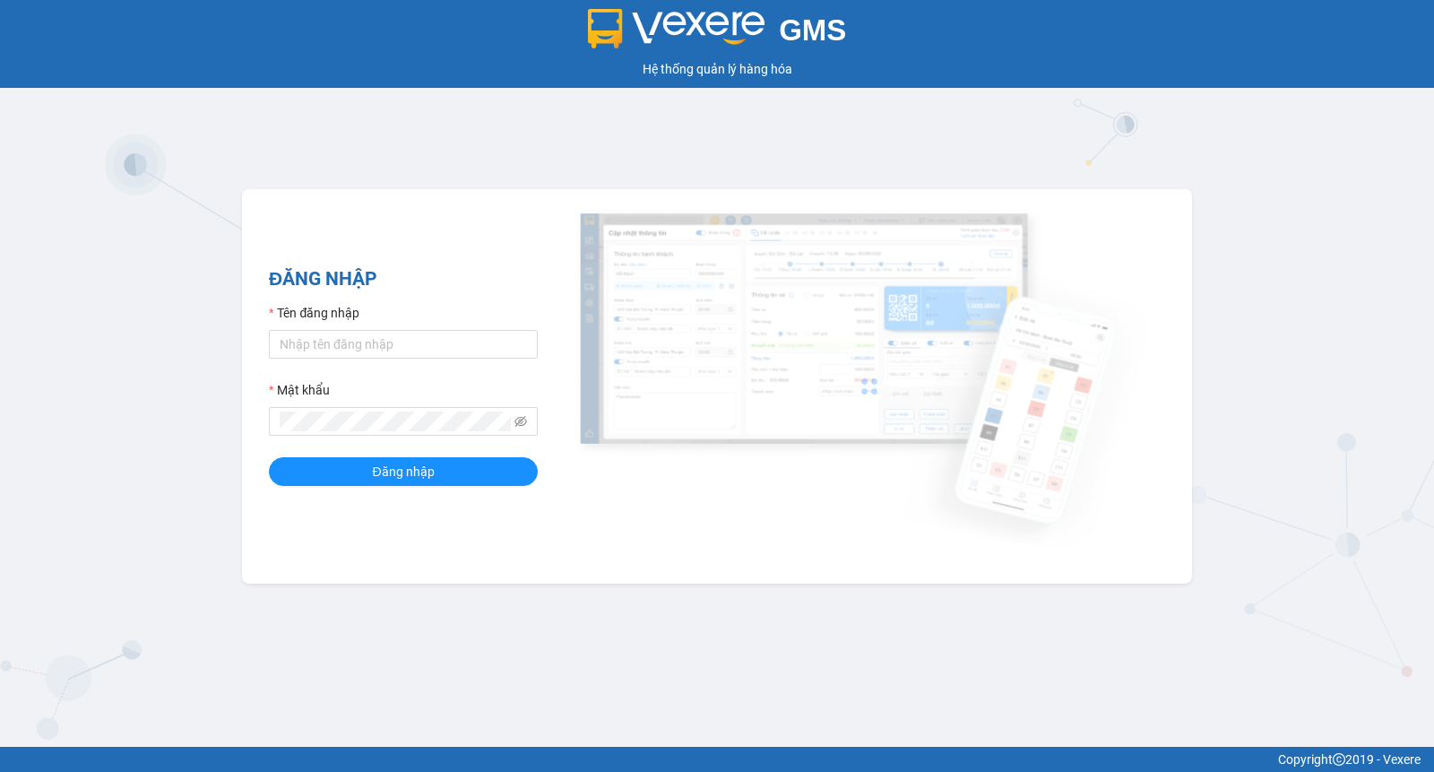 The width and height of the screenshot is (1434, 772). What do you see at coordinates (314, 313) in the screenshot?
I see `label: Tên đăng nhập` at bounding box center [314, 313].